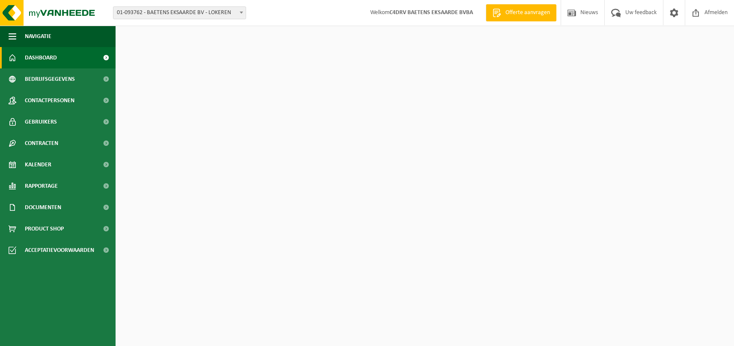 This screenshot has width=734, height=346. What do you see at coordinates (59, 250) in the screenshot?
I see `span: Acceptatievoorwaarden` at bounding box center [59, 250].